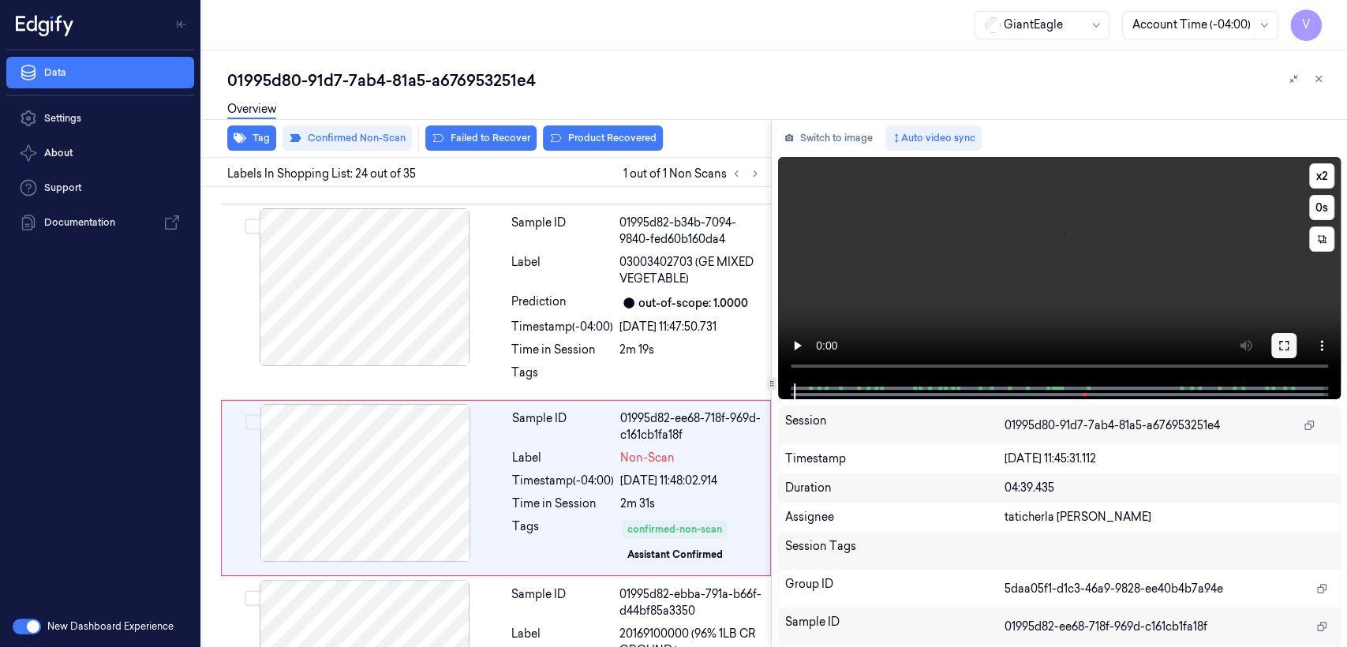 The height and width of the screenshot is (647, 1347). Describe the element at coordinates (895, 458) in the screenshot. I see `div: Timestamp` at that location.